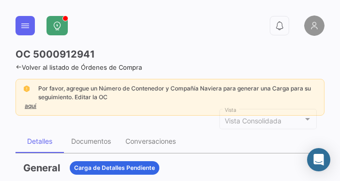 The height and width of the screenshot is (181, 340). I want to click on div: Conversaciones, so click(151, 141).